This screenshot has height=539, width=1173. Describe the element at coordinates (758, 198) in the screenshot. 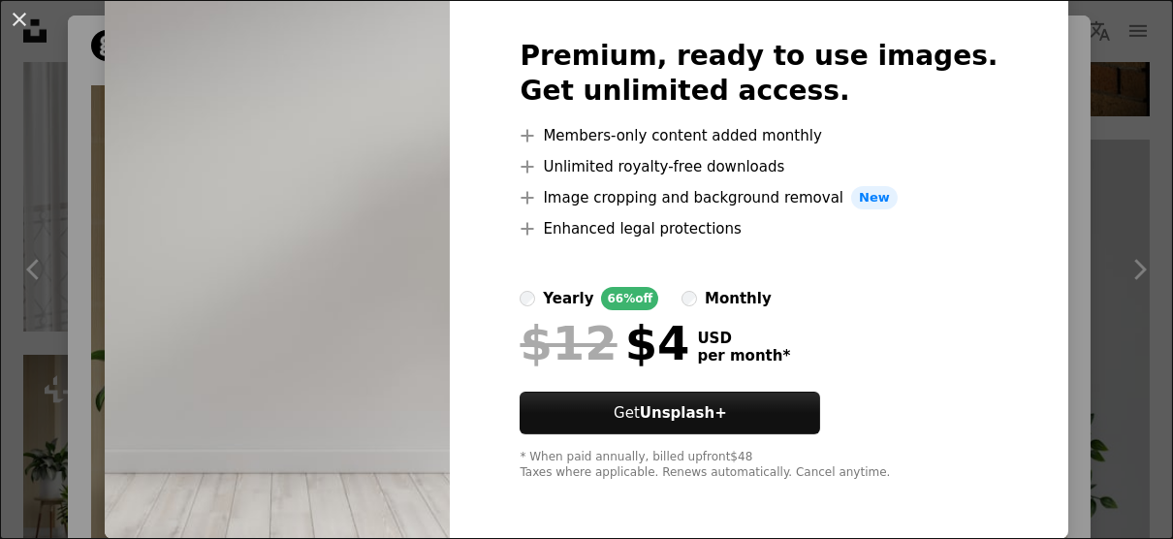

I see `li: Image cropping and background removal` at that location.